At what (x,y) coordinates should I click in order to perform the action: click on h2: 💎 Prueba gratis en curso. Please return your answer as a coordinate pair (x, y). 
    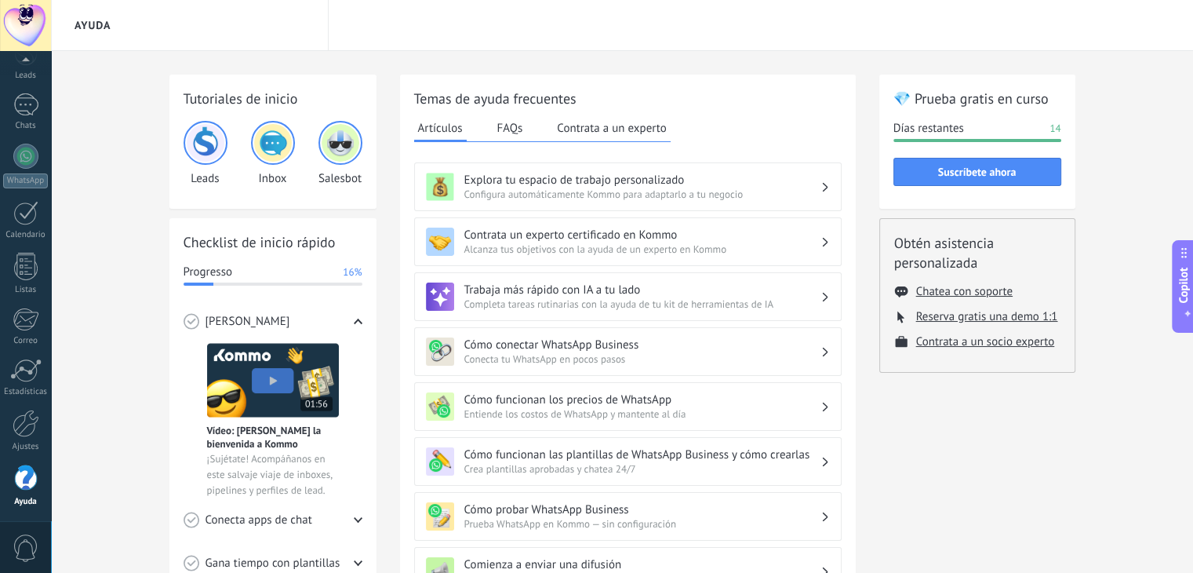
    Looking at the image, I should click on (978, 98).